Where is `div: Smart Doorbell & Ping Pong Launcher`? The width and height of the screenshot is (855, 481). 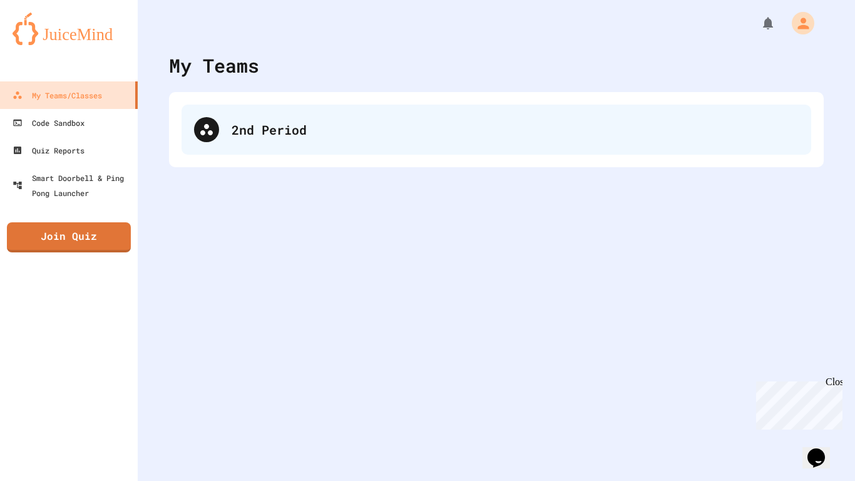 div: Smart Doorbell & Ping Pong Launcher is located at coordinates (73, 185).